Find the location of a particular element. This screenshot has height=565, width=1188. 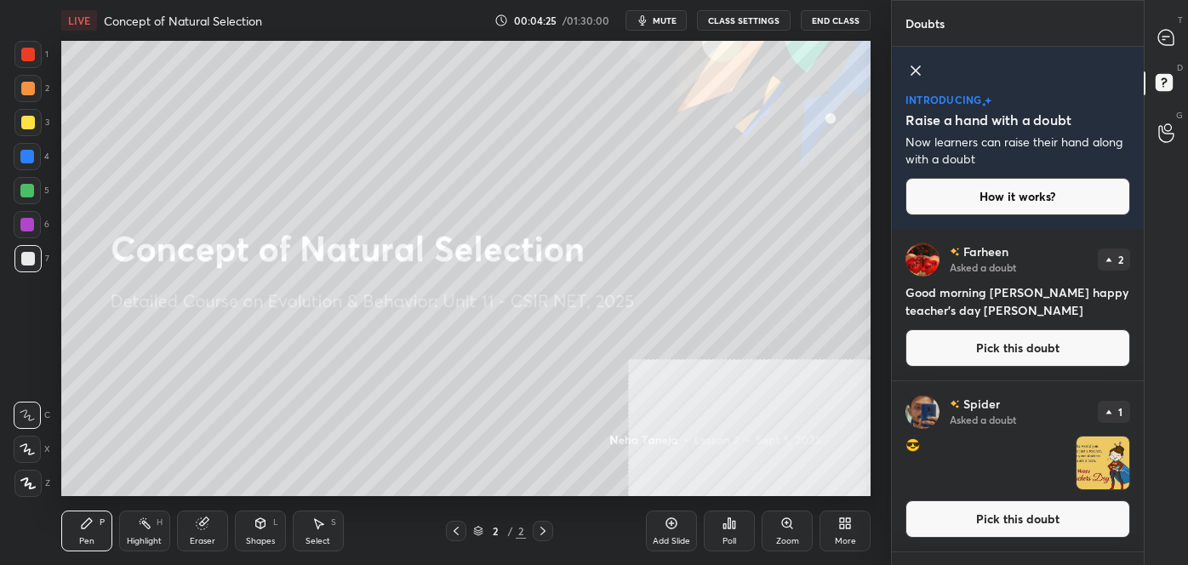

p: G is located at coordinates (1180, 115).